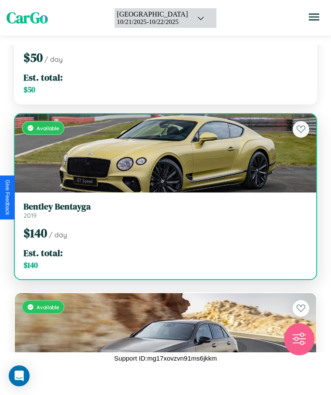  Describe the element at coordinates (19, 376) in the screenshot. I see `div: Open Intercom Messenger` at that location.